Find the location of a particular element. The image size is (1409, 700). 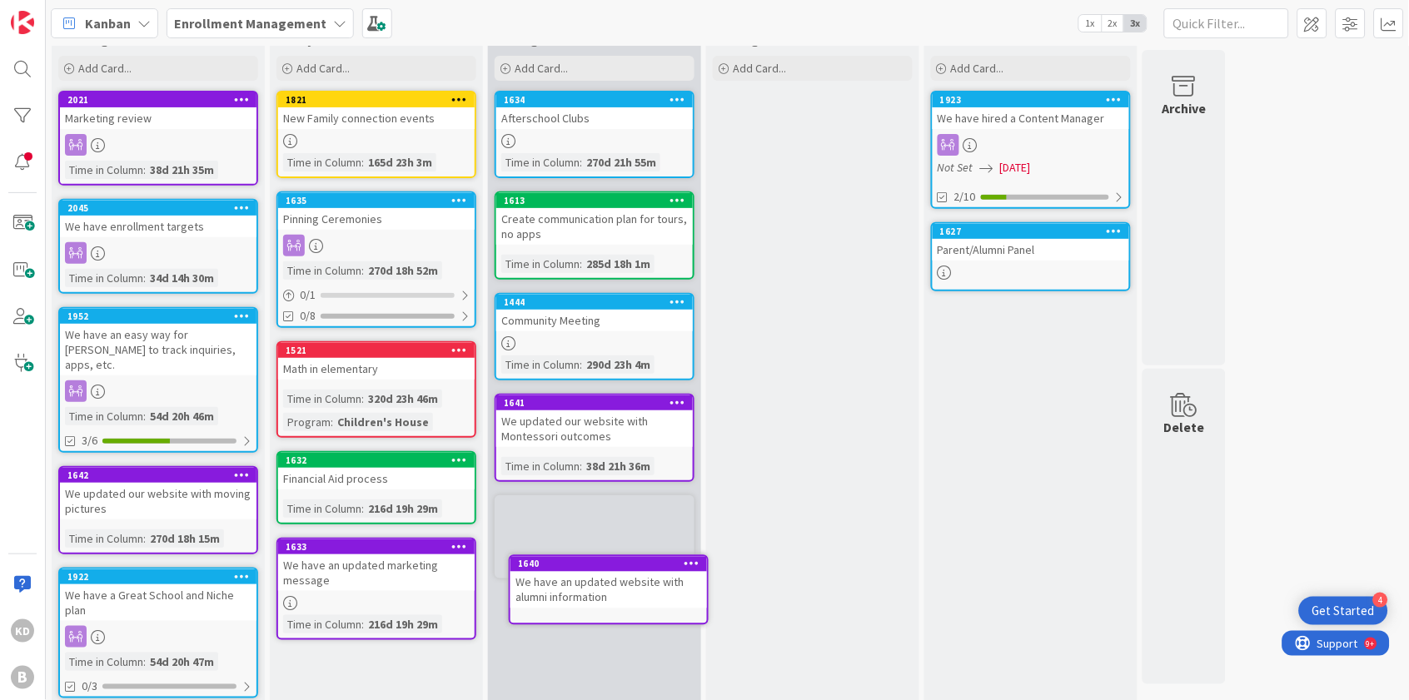

div: Program is located at coordinates (306, 422).